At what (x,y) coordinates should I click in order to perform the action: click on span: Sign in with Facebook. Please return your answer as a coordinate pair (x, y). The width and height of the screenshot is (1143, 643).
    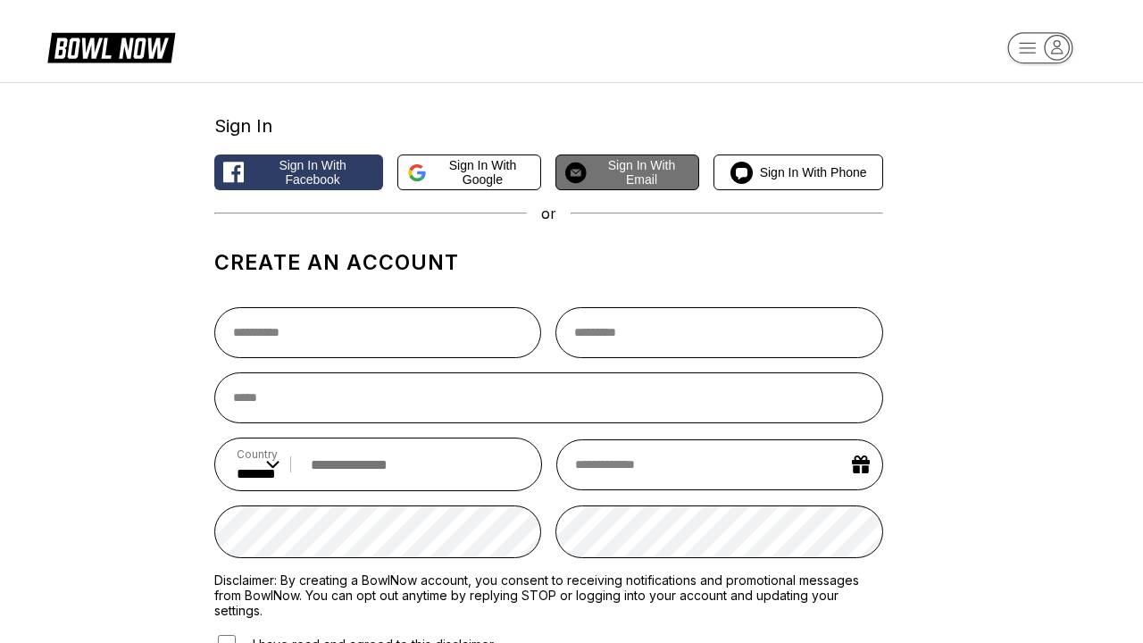
    Looking at the image, I should click on (312, 172).